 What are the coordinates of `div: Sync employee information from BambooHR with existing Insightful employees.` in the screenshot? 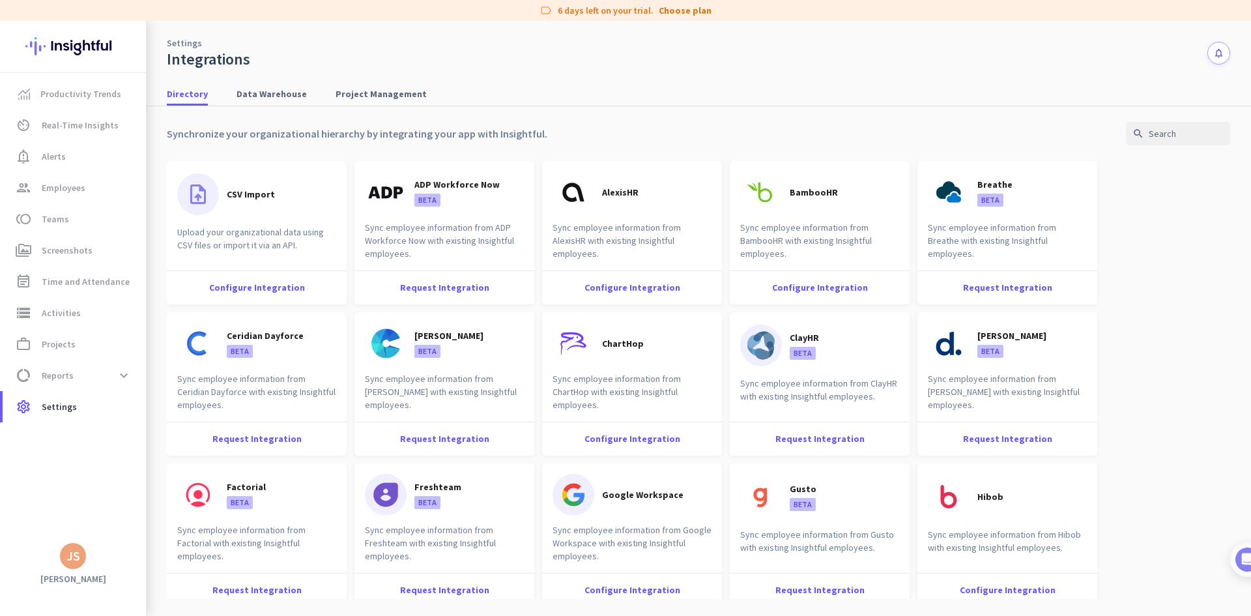 It's located at (820, 246).